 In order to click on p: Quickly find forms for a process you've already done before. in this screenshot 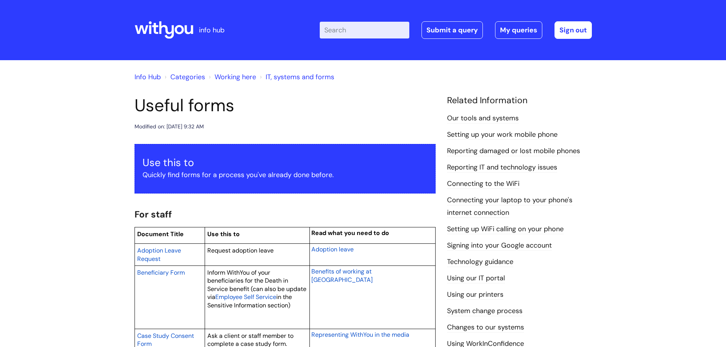, I will do `click(285, 175)`.